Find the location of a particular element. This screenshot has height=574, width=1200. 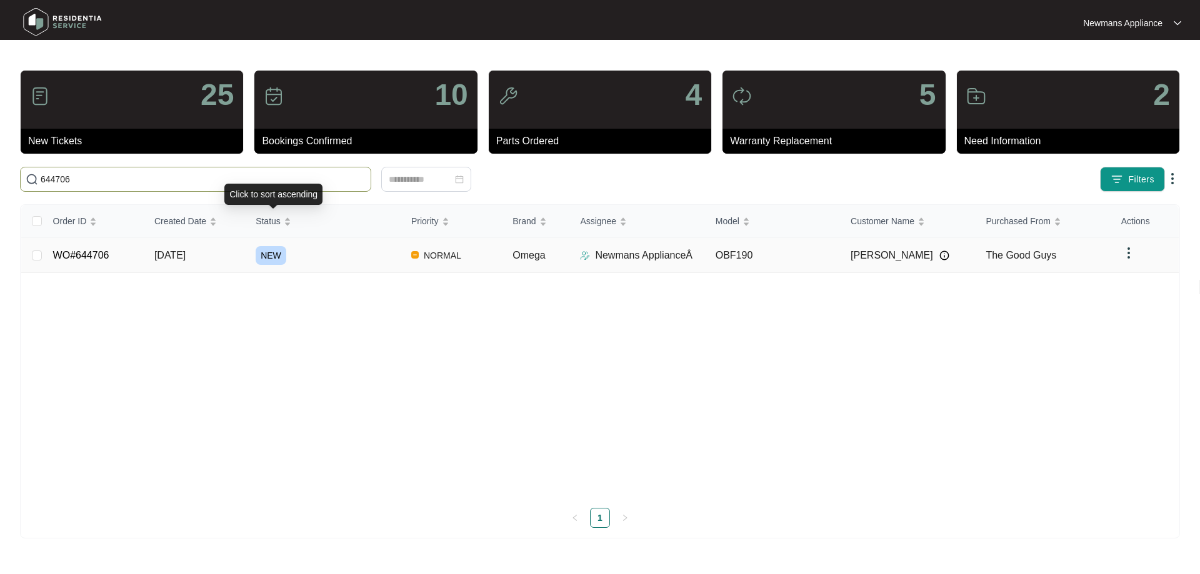

span: Status is located at coordinates (268, 221).